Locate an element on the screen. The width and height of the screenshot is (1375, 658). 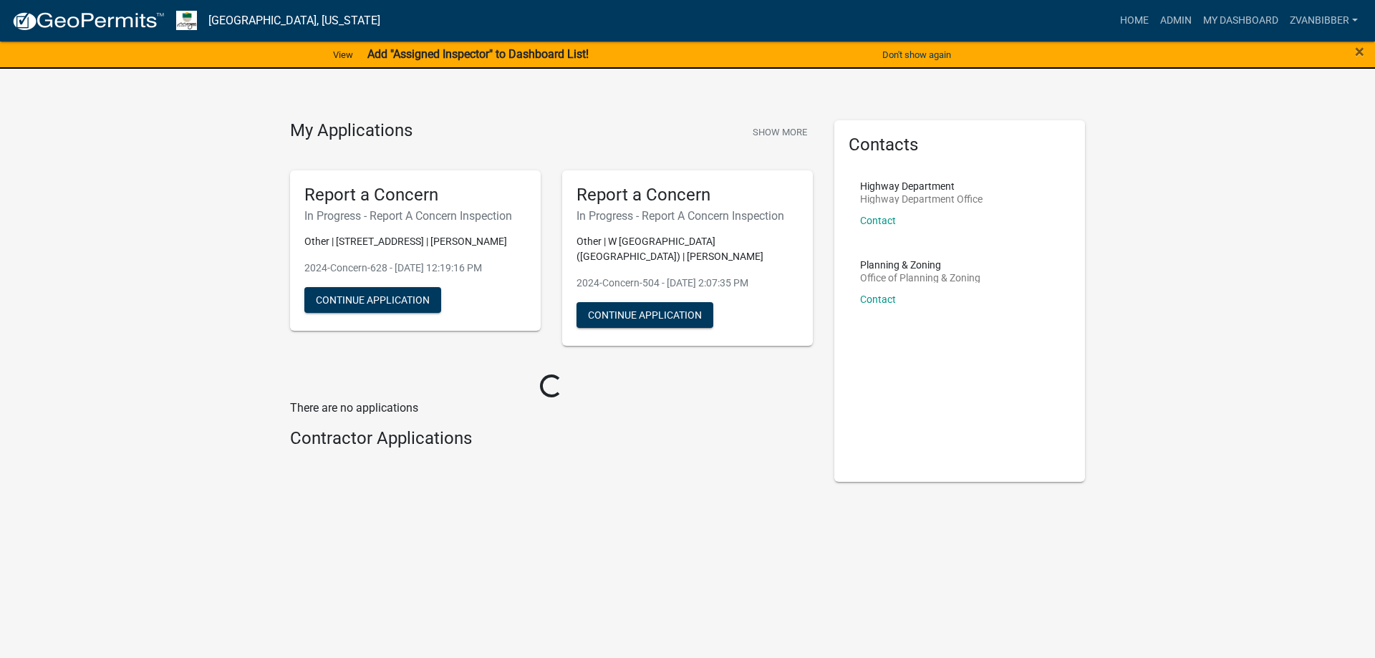
button: Close is located at coordinates (1359, 52).